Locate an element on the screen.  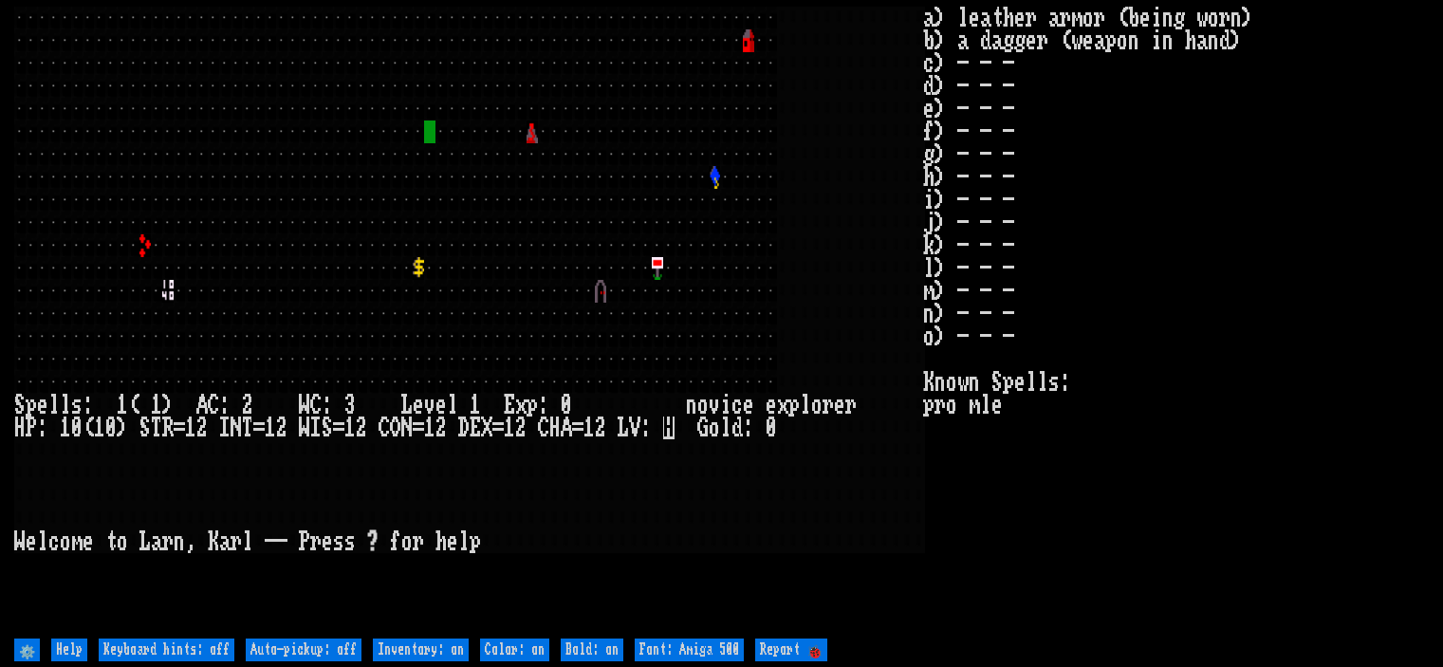
div: a is located at coordinates (225, 542).